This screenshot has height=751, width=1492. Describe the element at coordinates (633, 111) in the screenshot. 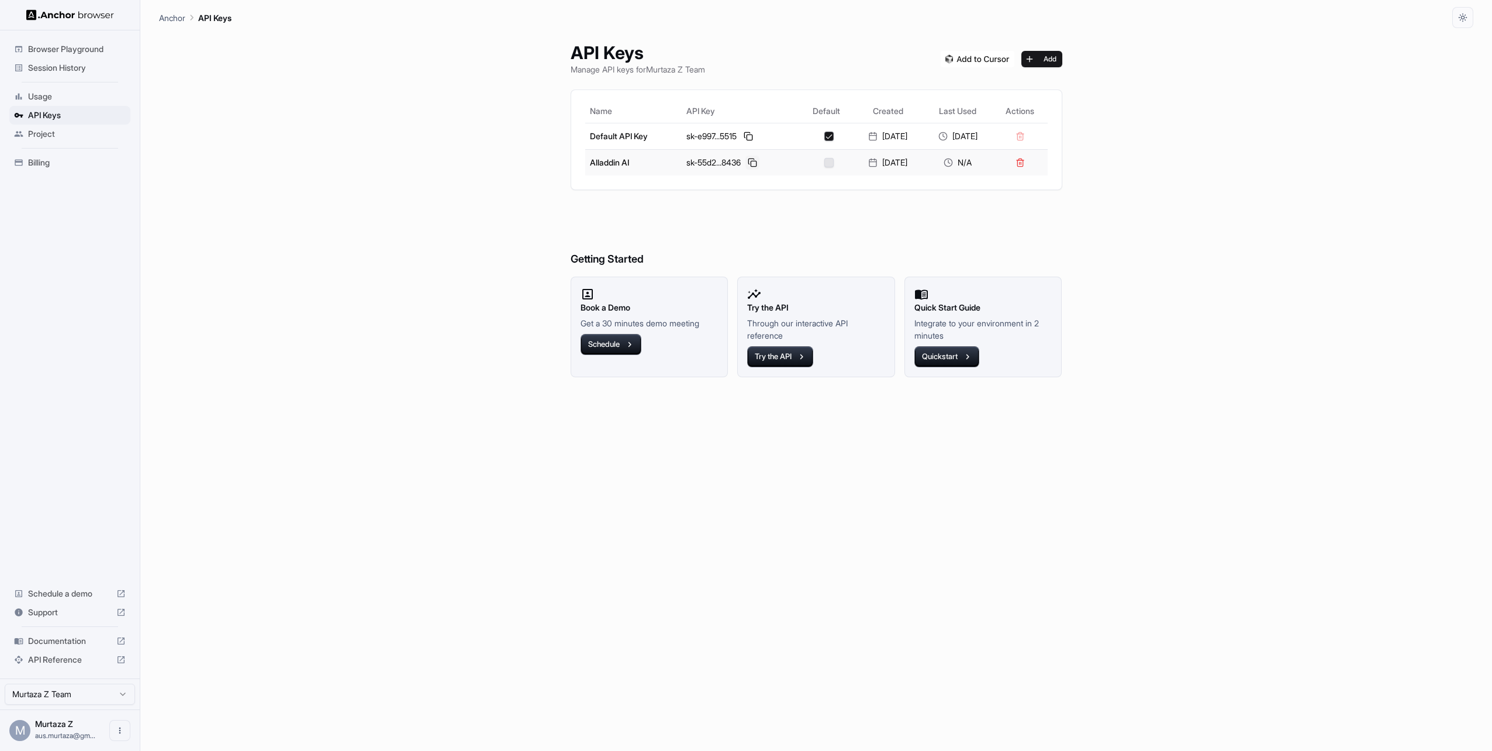

I see `th: Name` at that location.